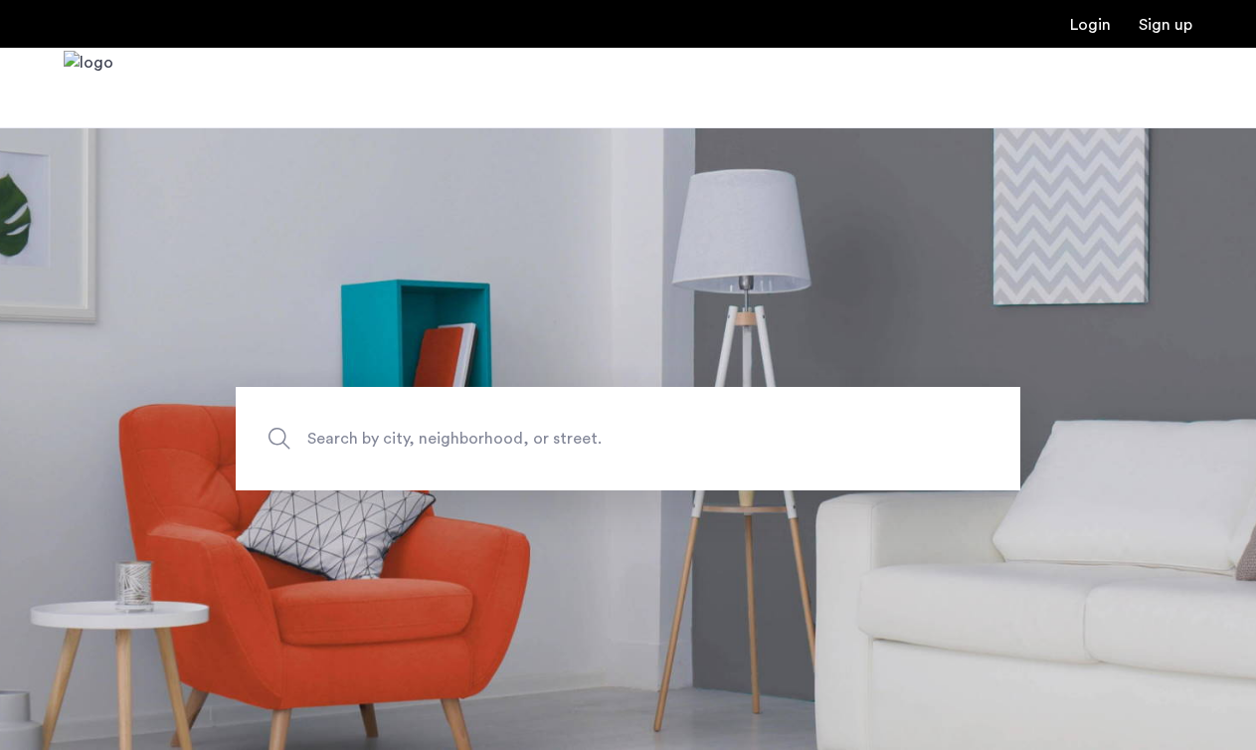 This screenshot has height=750, width=1256. What do you see at coordinates (627, 439) in the screenshot?
I see `input: Apartment Search` at bounding box center [627, 439].